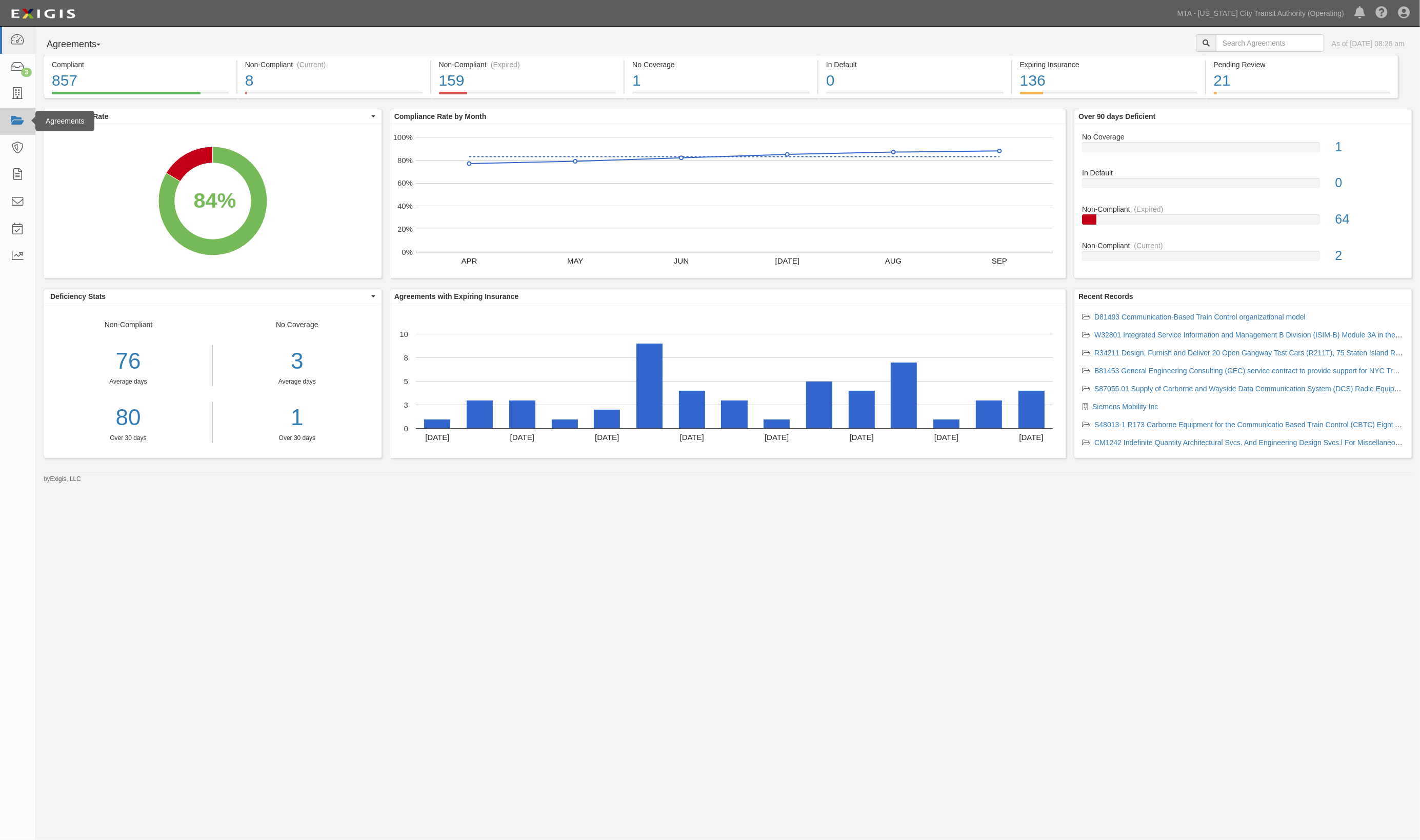 The height and width of the screenshot is (840, 1420). Describe the element at coordinates (1302, 65) in the screenshot. I see `div: Pending Review` at that location.